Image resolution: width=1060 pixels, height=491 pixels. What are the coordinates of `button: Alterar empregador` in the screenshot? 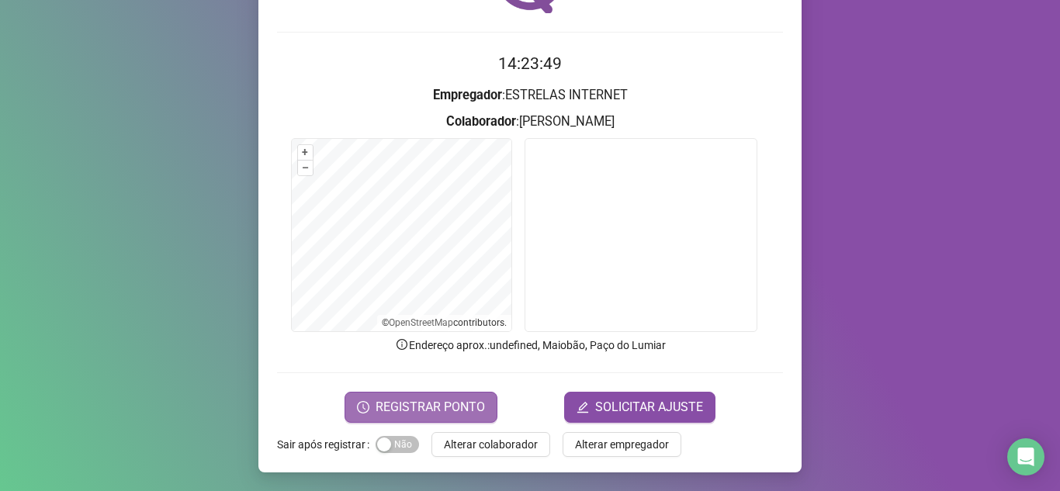 It's located at (621, 445).